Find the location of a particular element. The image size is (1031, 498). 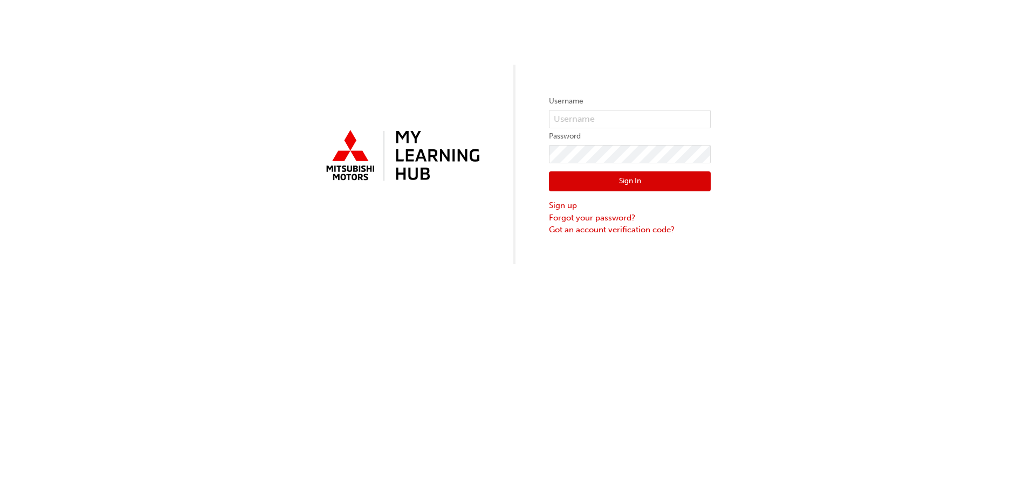

a: Forgot your password? is located at coordinates (630, 218).